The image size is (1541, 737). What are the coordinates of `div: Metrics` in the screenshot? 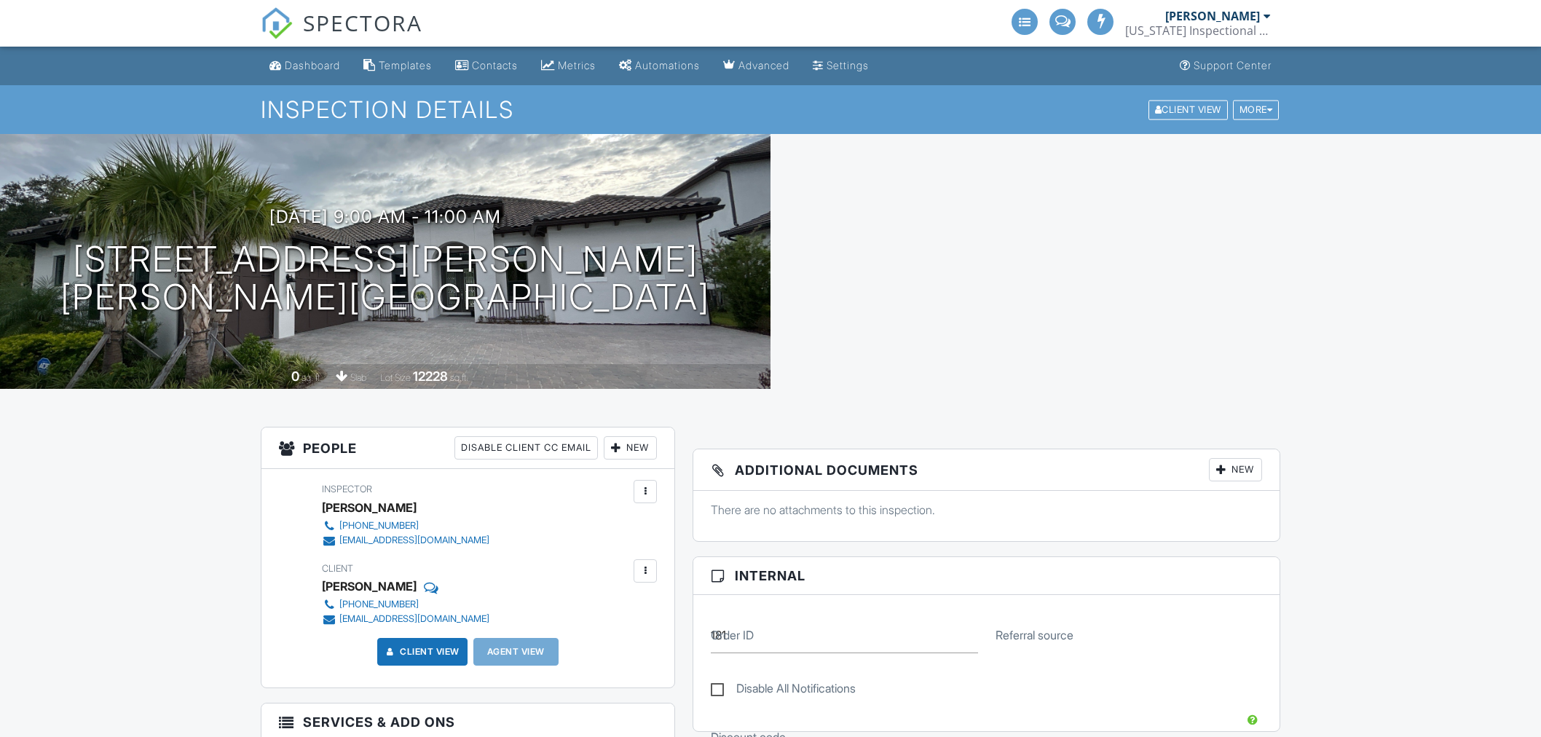 It's located at (577, 65).